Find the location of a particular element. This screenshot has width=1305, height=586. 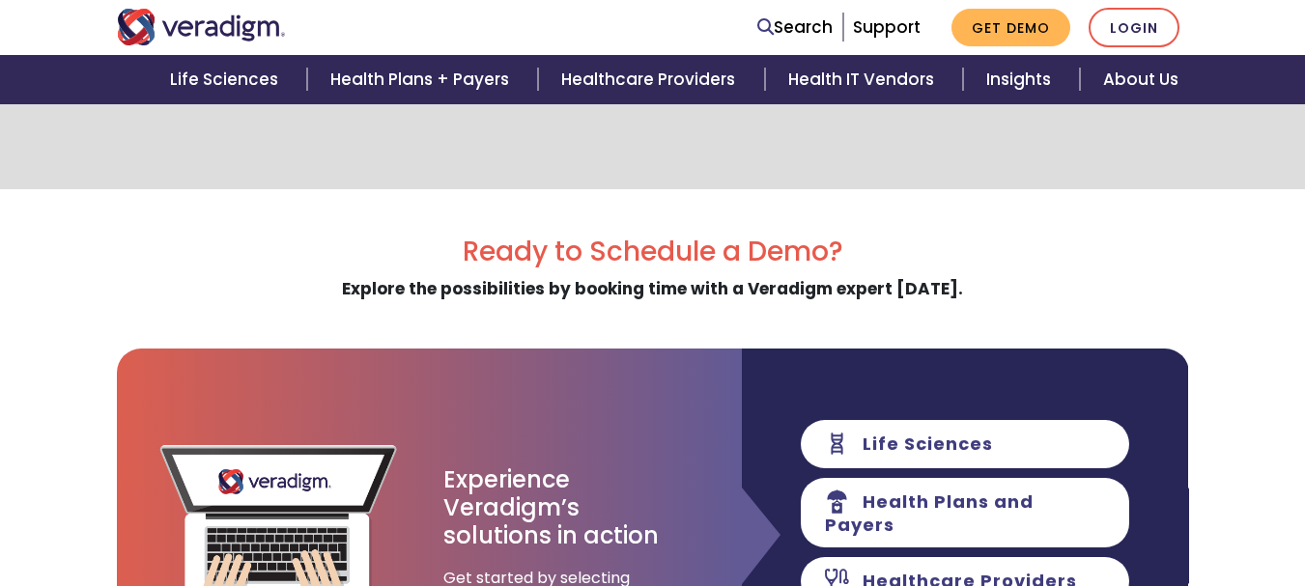

a: Health Plans + Payers is located at coordinates (422, 79).